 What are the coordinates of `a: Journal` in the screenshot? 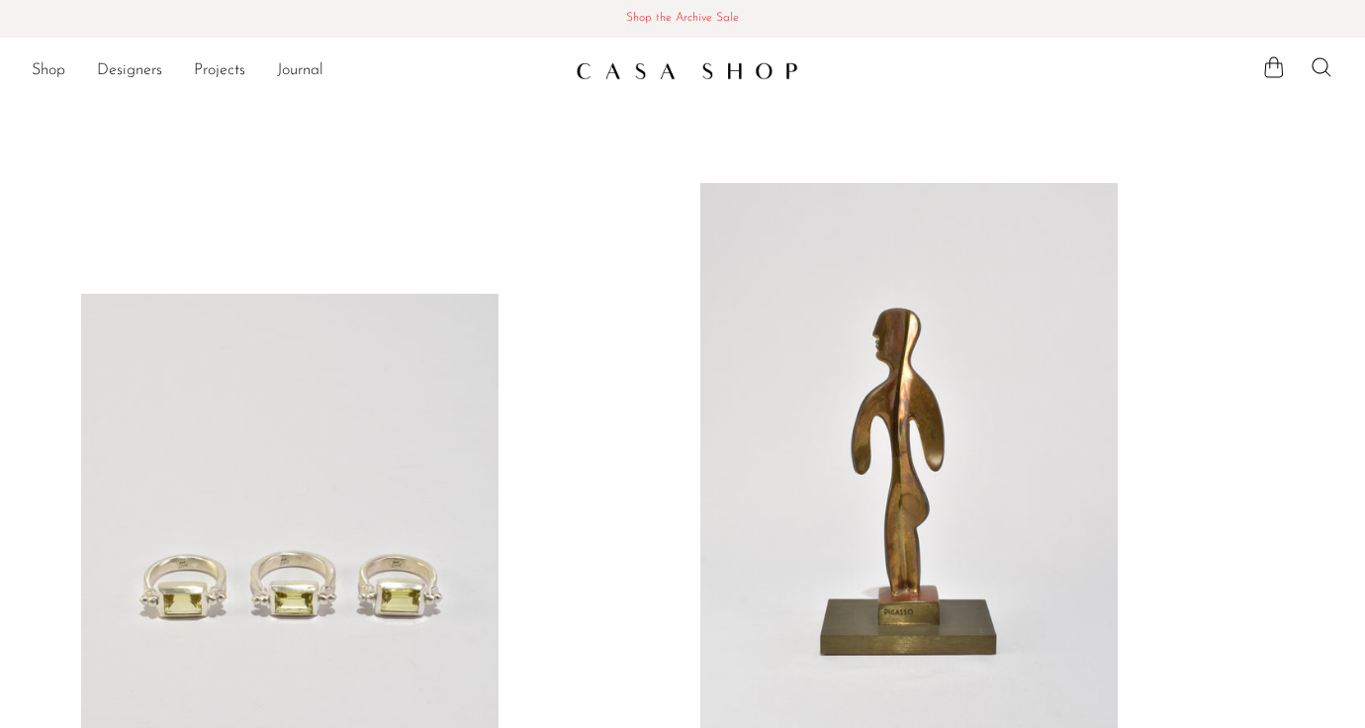 It's located at (300, 71).